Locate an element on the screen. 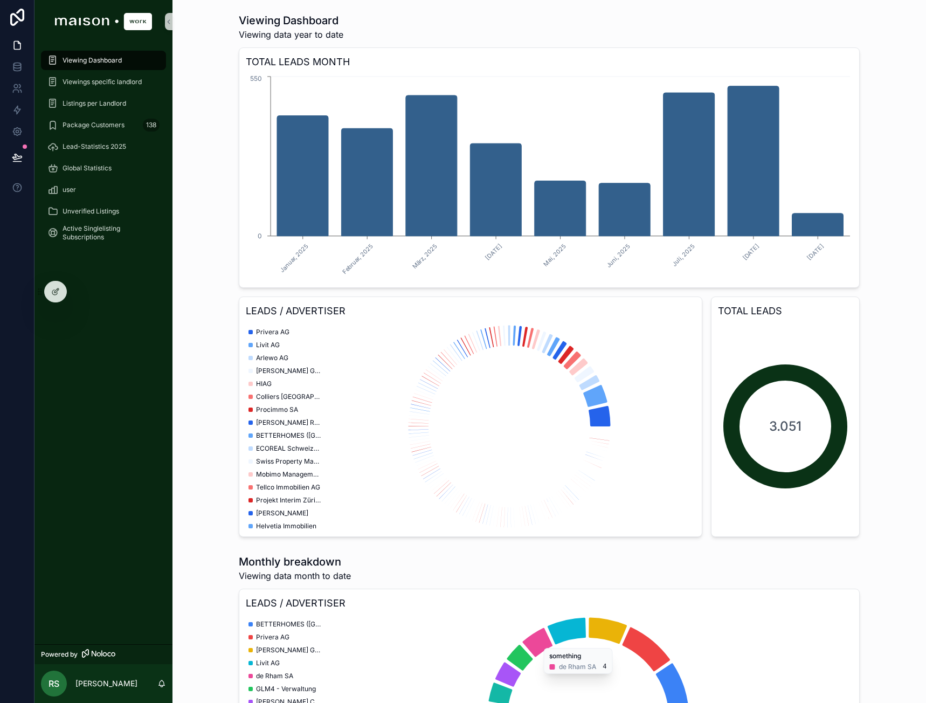  a: Unverified Listings is located at coordinates (103, 211).